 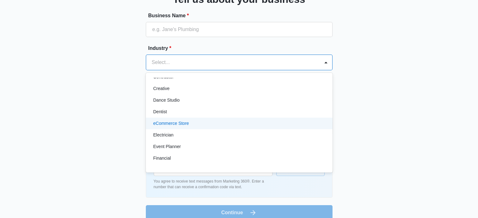 What do you see at coordinates (160, 112) in the screenshot?
I see `p: Dentist` at bounding box center [160, 112].